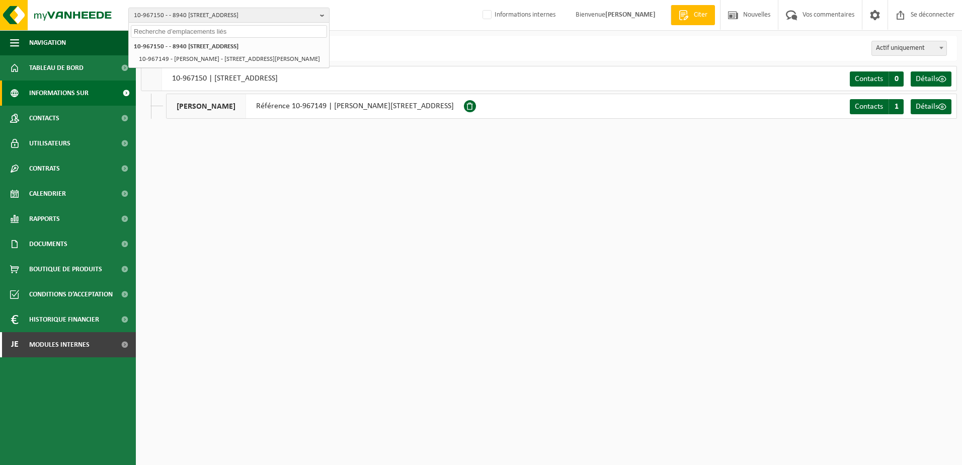  What do you see at coordinates (47, 194) in the screenshot?
I see `span: Calendrier` at bounding box center [47, 194].